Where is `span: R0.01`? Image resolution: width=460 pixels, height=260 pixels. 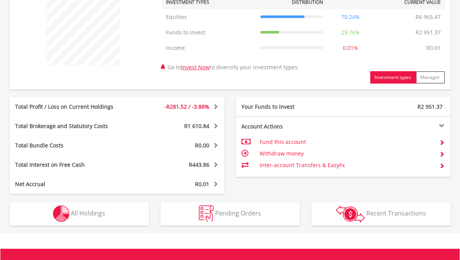 span: R0.01 is located at coordinates (202, 184).